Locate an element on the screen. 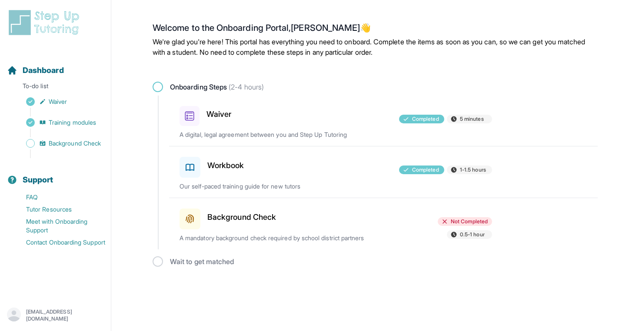 The image size is (639, 331). p: We're glad you're here! This portal has everything you need to onboard. Complete the items as soo... is located at coordinates (375, 47).